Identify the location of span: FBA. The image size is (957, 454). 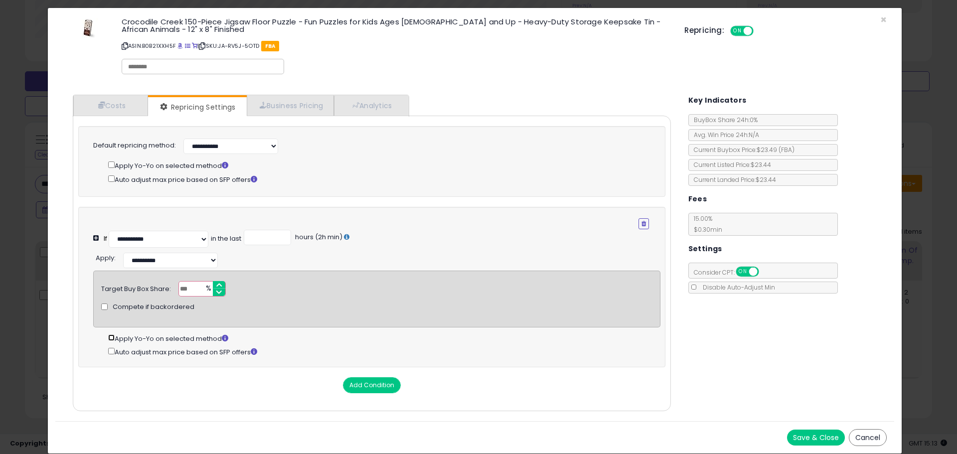
(270, 46).